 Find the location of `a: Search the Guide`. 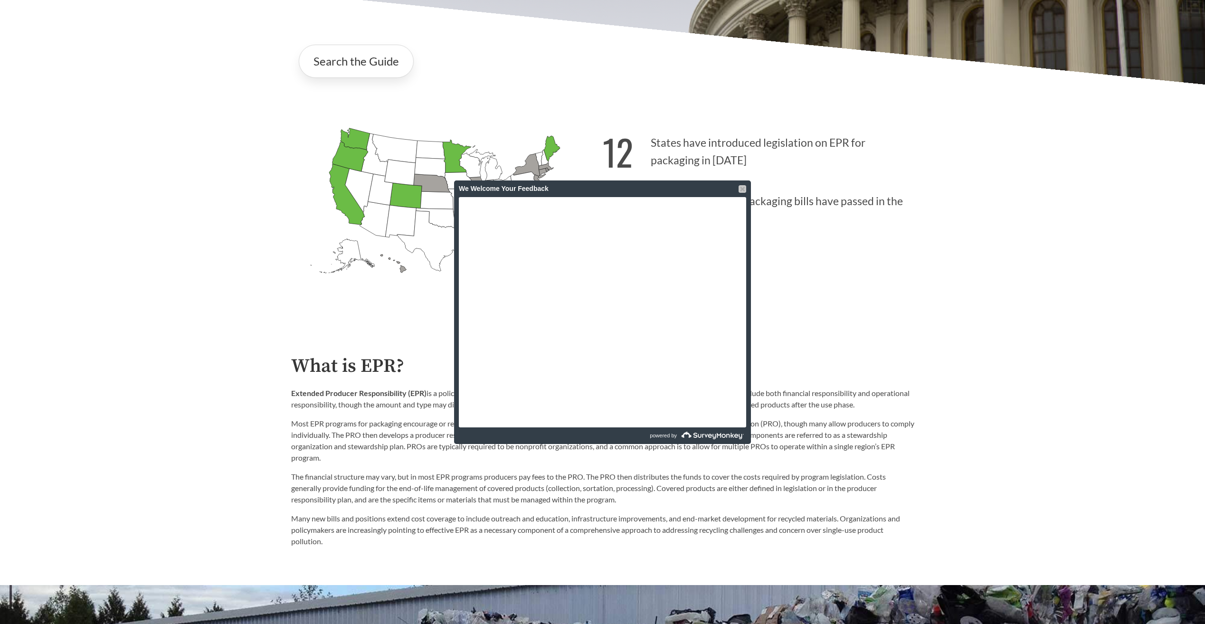

a: Search the Guide is located at coordinates (356, 61).